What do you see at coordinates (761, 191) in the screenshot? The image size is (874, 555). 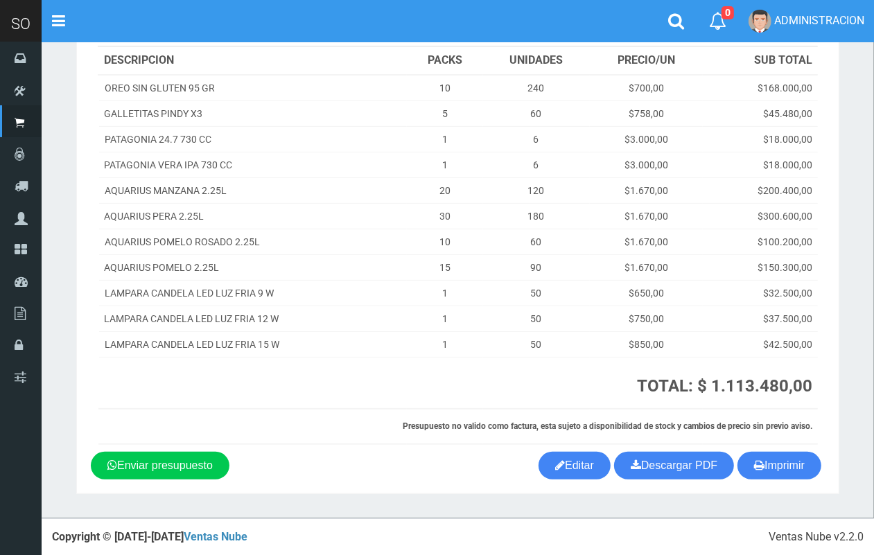 I see `td: $200.400,00` at bounding box center [761, 191].